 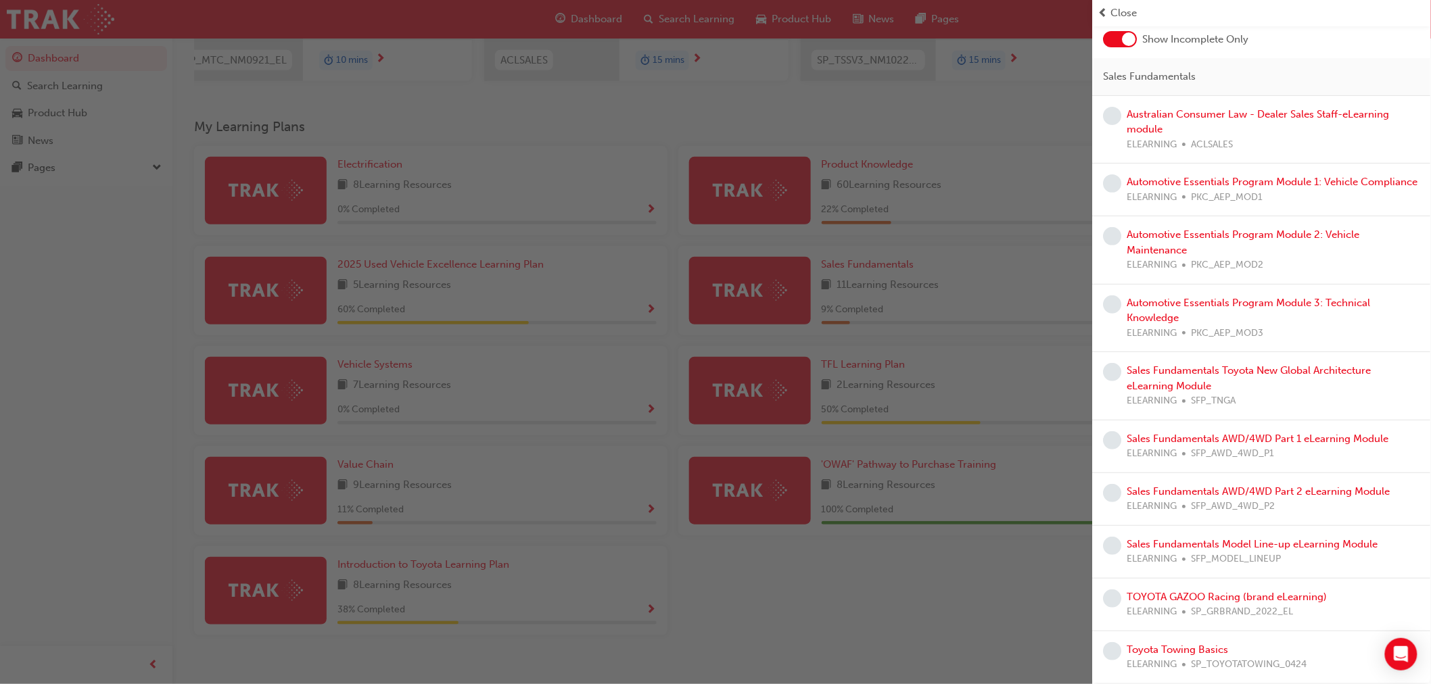 I want to click on span: SFP_AWD_4WD_P1, so click(x=1233, y=454).